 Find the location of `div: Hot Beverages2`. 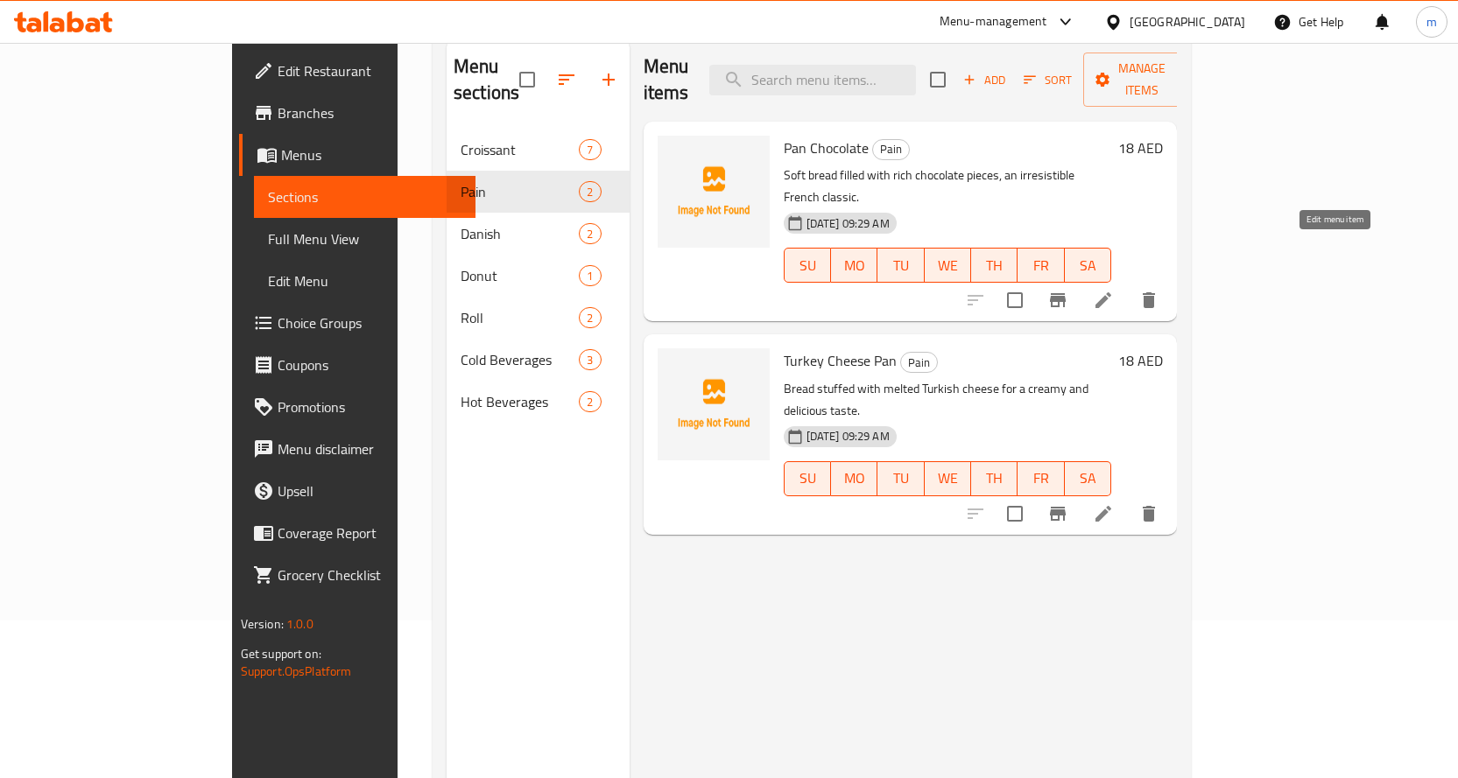

div: Hot Beverages2 is located at coordinates (538, 402).